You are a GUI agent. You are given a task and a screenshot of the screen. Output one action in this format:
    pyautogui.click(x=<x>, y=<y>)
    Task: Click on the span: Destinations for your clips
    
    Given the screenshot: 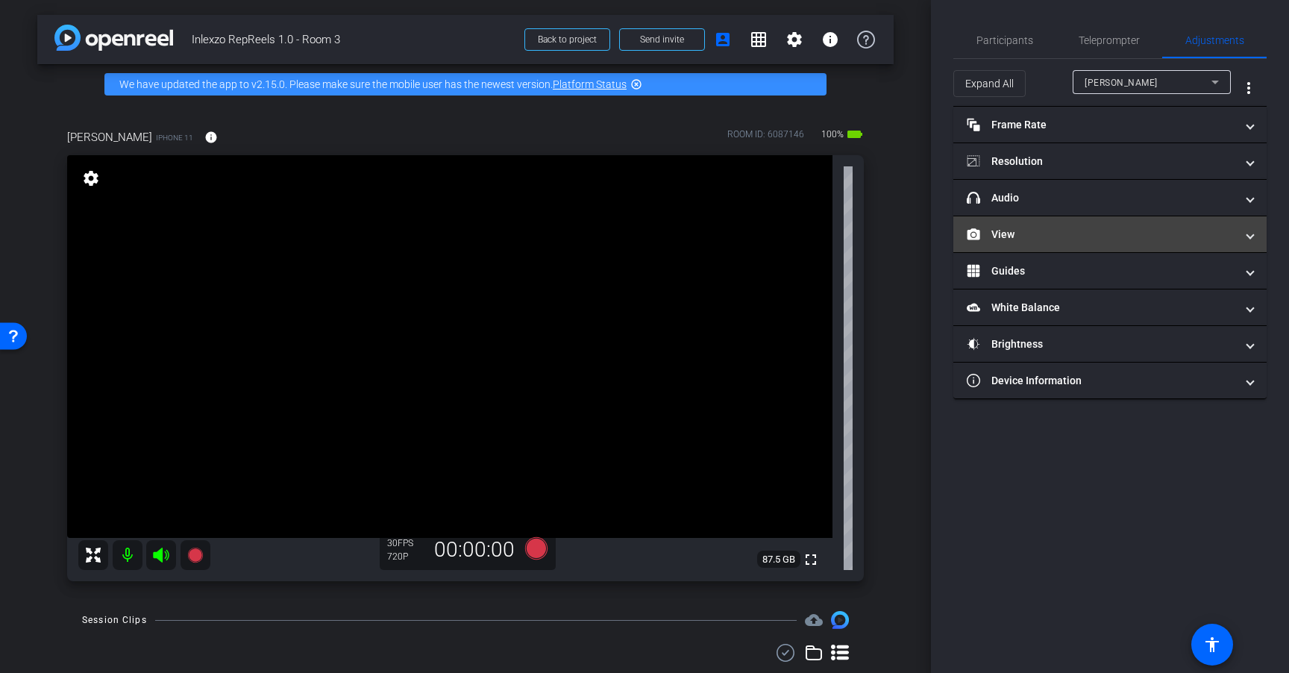 What is the action you would take?
    pyautogui.click(x=814, y=620)
    